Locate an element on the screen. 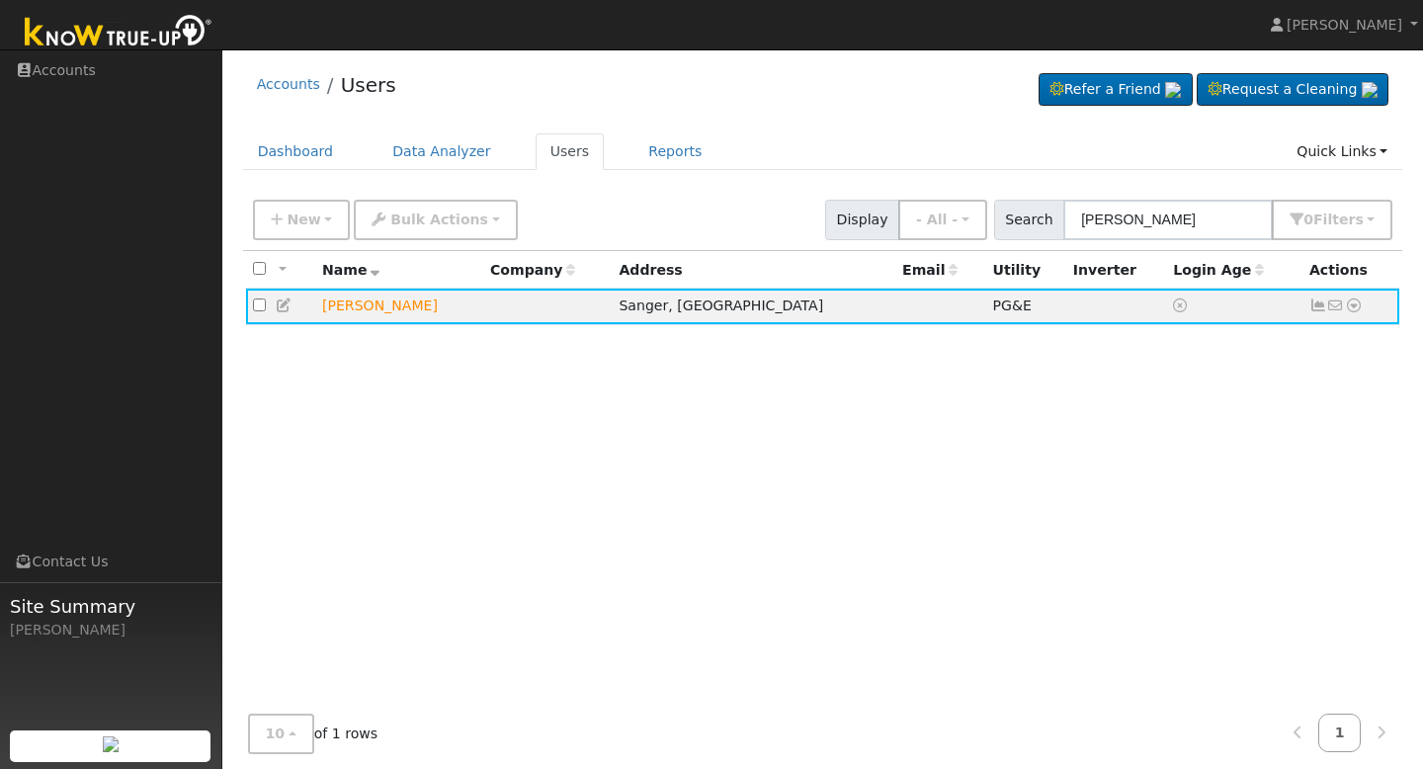 The image size is (1423, 769). div: Actions is located at coordinates (1350, 270).